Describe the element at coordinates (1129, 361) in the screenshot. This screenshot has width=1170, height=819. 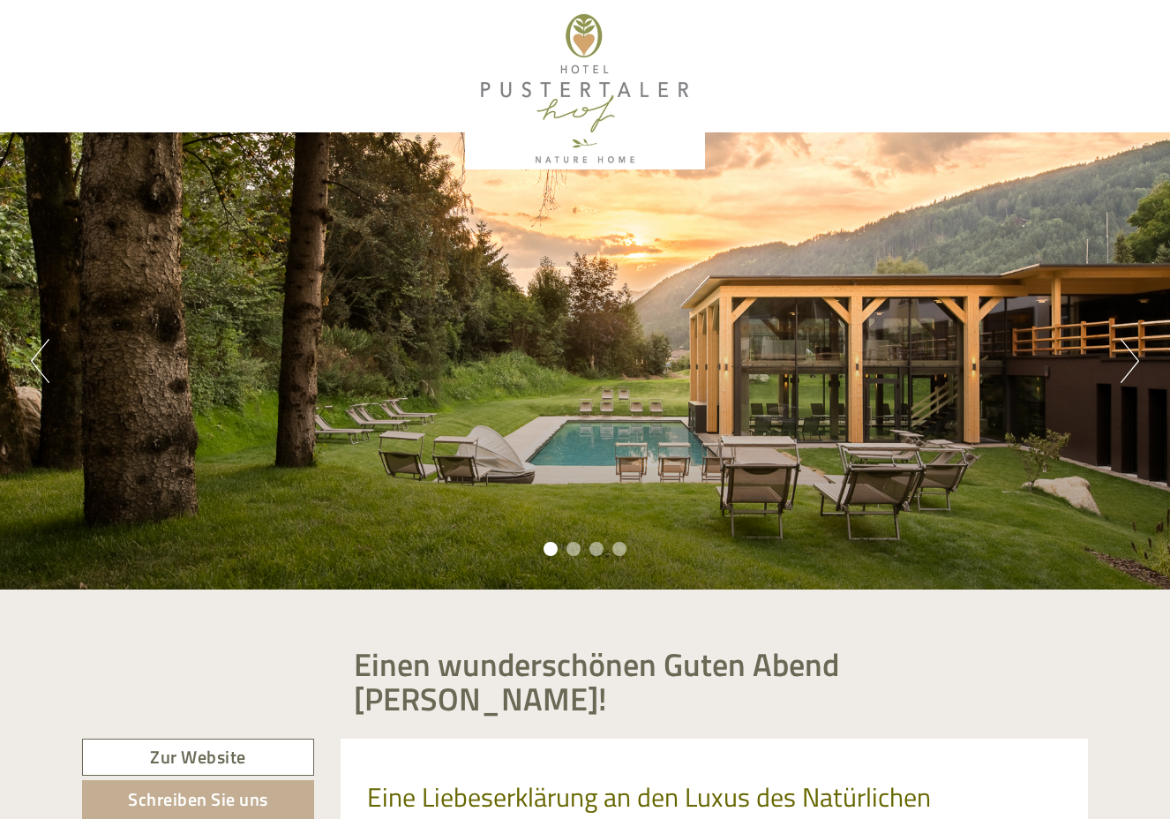
I see `button: Next` at that location.